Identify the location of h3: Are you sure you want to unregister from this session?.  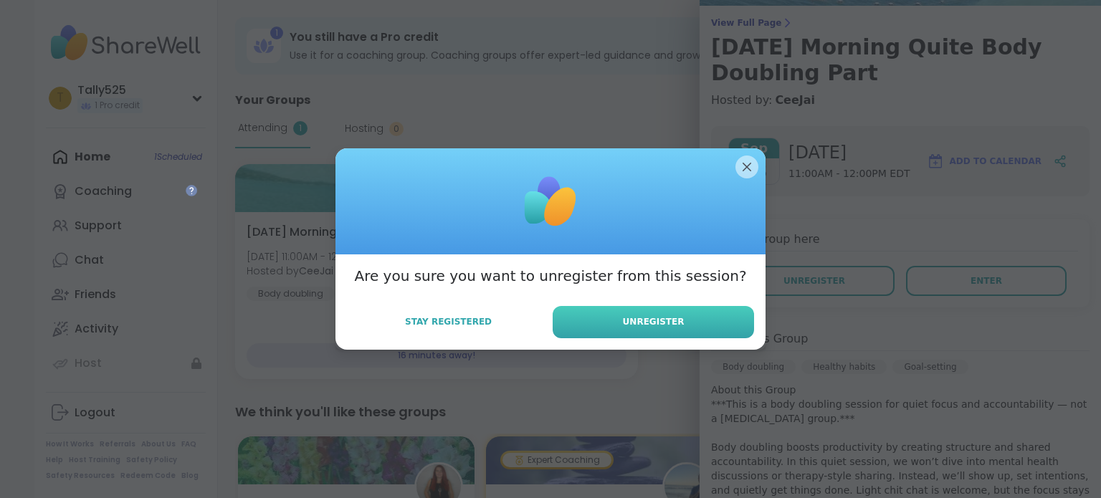
(550, 276).